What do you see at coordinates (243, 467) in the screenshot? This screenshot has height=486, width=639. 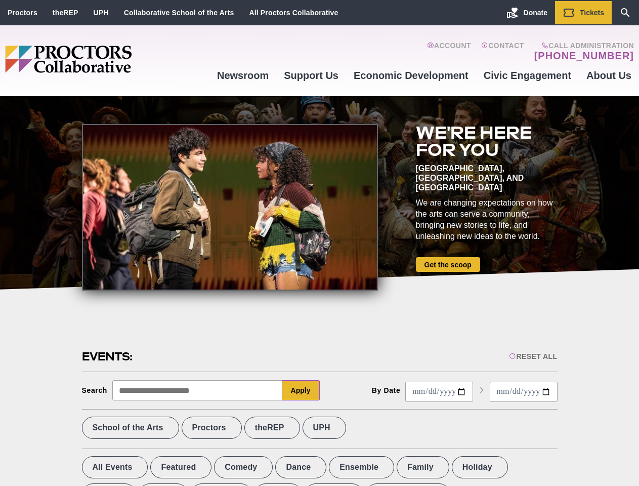 I see `label: Comedy` at bounding box center [243, 467].